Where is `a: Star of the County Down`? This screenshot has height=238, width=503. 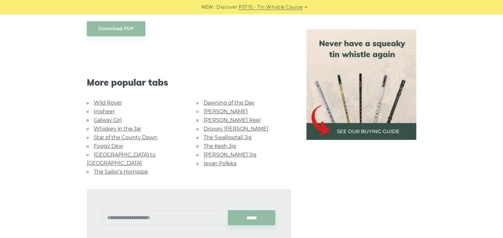 a: Star of the County Down is located at coordinates (126, 137).